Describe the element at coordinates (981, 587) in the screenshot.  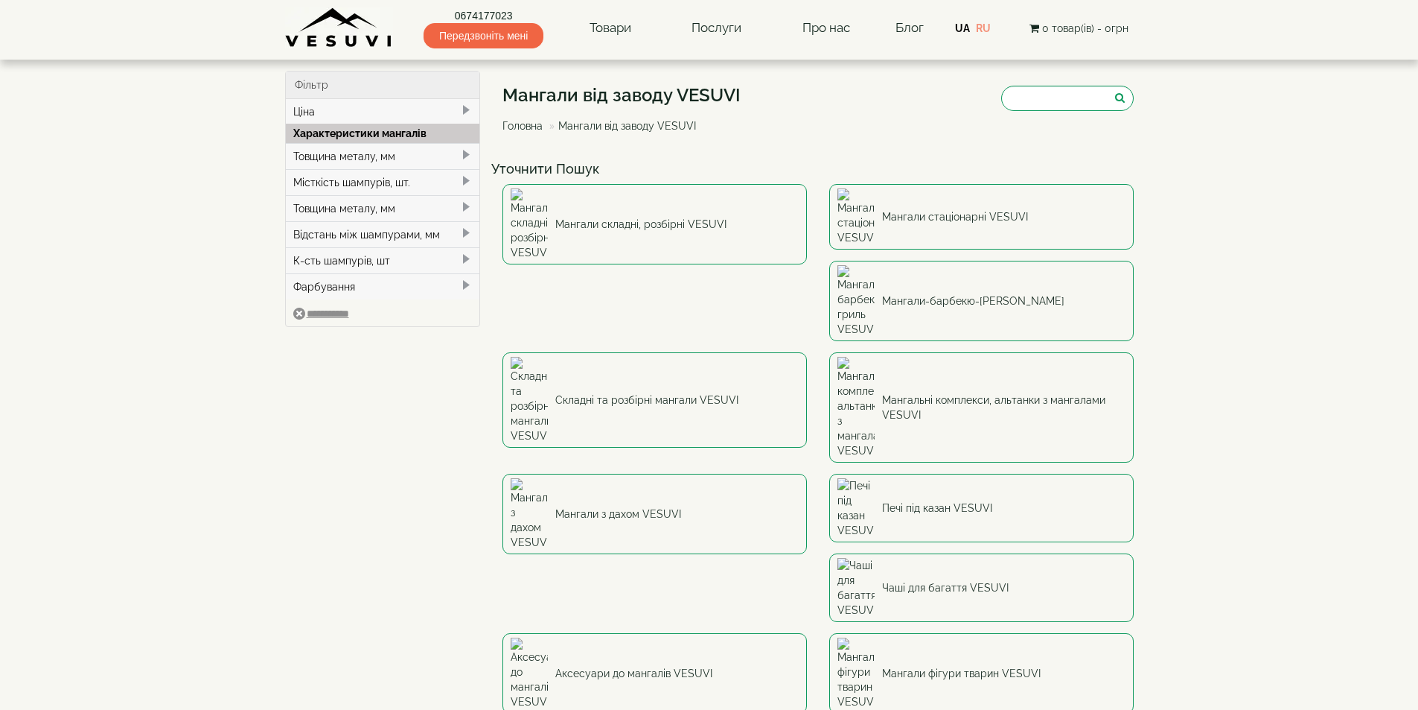
I see `a: Чаші для багаття VESUVI Чаші для багаття VESUVI` at that location.